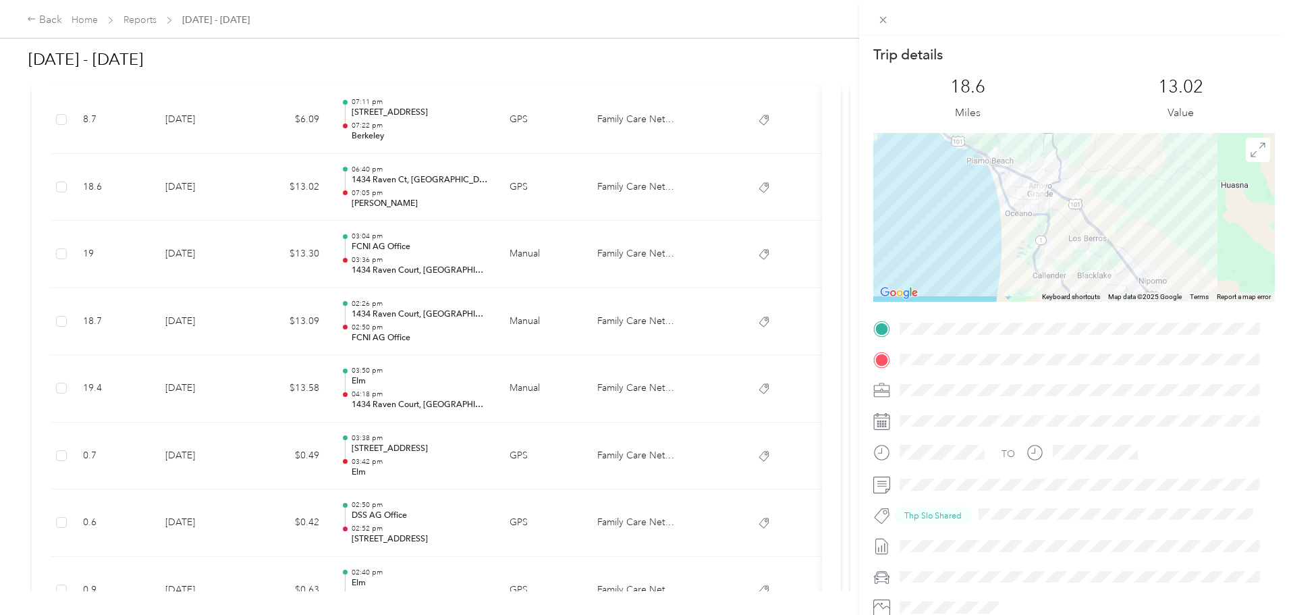 The width and height of the screenshot is (1289, 615). Describe the element at coordinates (899, 293) in the screenshot. I see `a: Open this area in Google Maps (opens a new window)` at that location.